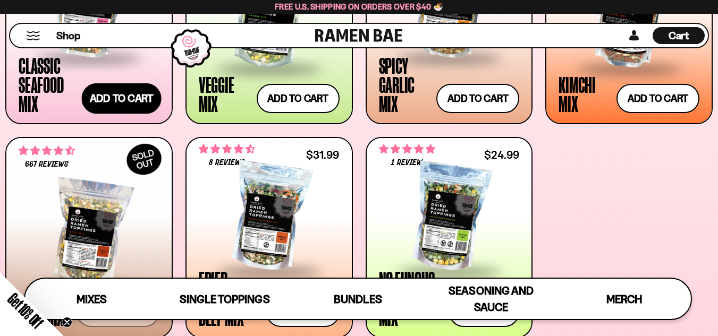 Image resolution: width=718 pixels, height=336 pixels. Describe the element at coordinates (323, 155) in the screenshot. I see `div: $31.99` at that location.